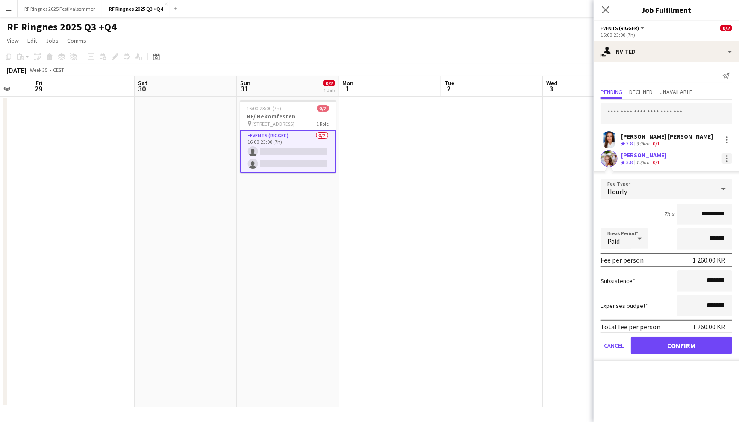 This screenshot has width=739, height=422. What do you see at coordinates (245, 83) in the screenshot?
I see `span: Sun` at bounding box center [245, 83].